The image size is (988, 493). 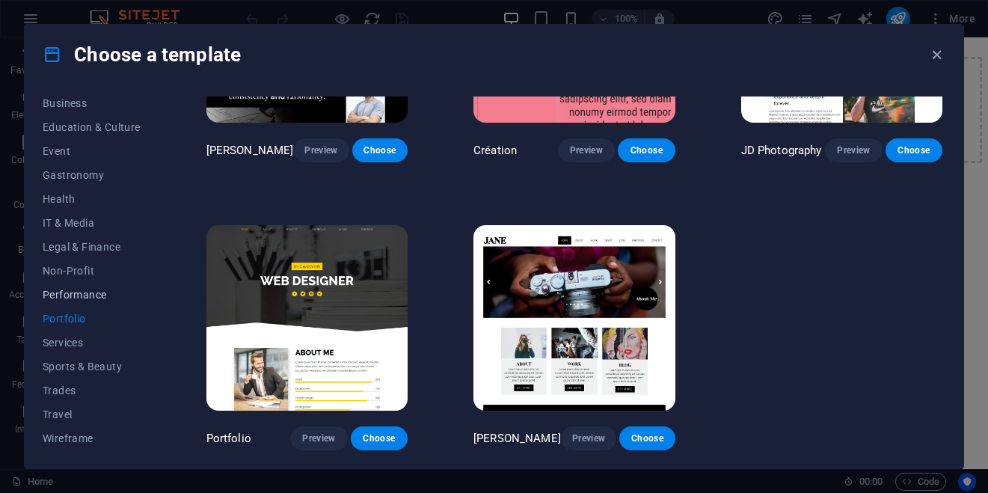 I want to click on span: Event, so click(x=91, y=151).